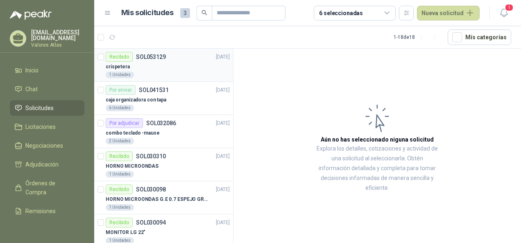 Image resolution: width=521 pixels, height=243 pixels. What do you see at coordinates (479, 37) in the screenshot?
I see `button: Mís categorías` at bounding box center [479, 37].